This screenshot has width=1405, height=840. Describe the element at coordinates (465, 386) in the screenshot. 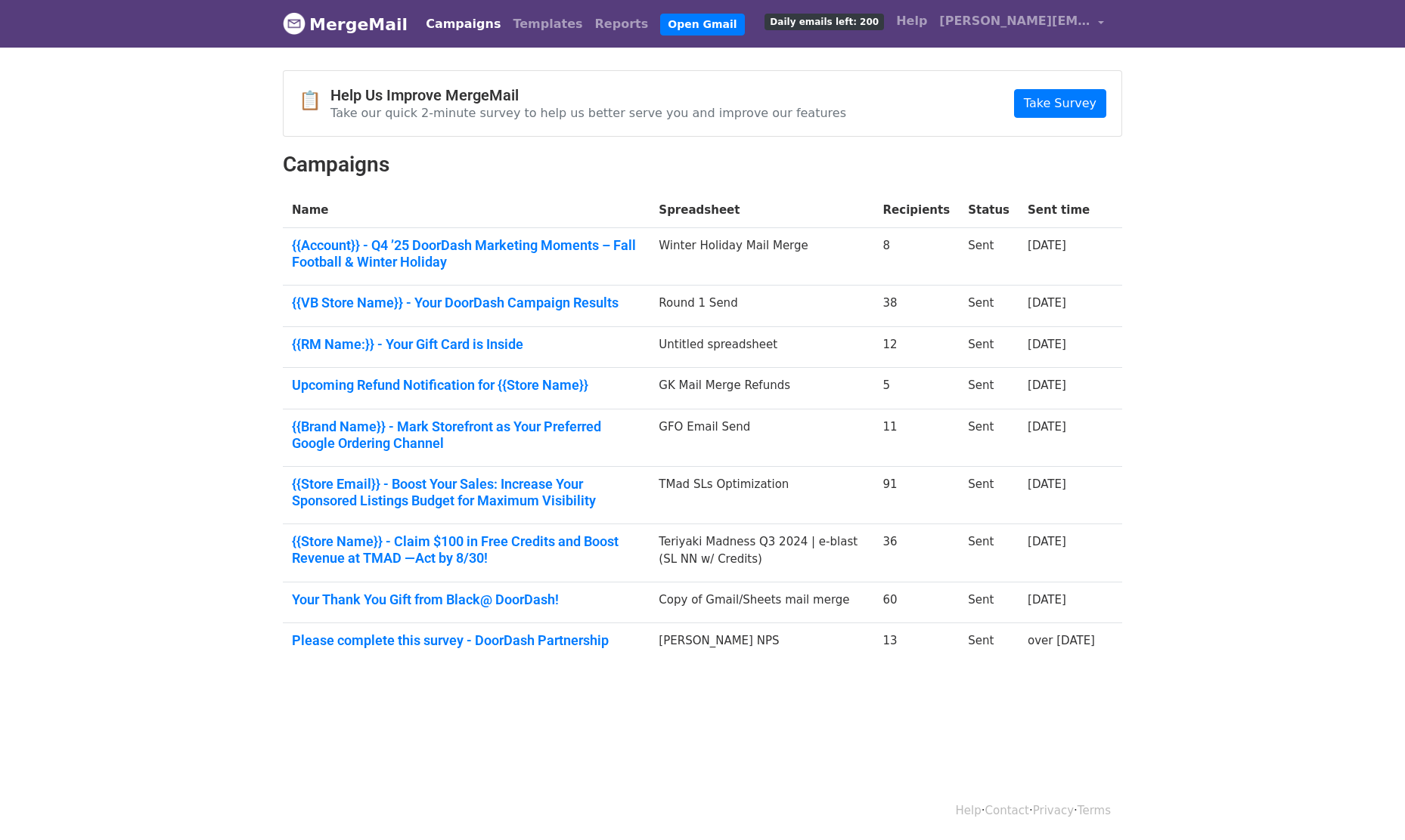

I see `a: Upcoming Refund Notification for {{Store Name}}` at that location.